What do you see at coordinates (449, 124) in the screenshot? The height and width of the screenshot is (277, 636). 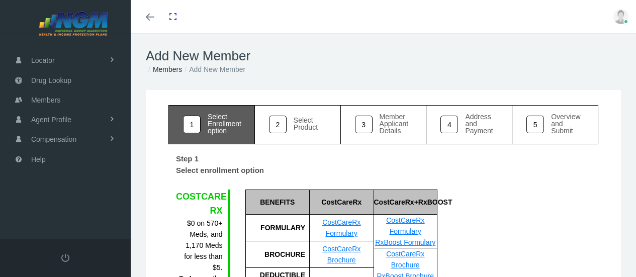 I see `div: 4` at bounding box center [449, 124].